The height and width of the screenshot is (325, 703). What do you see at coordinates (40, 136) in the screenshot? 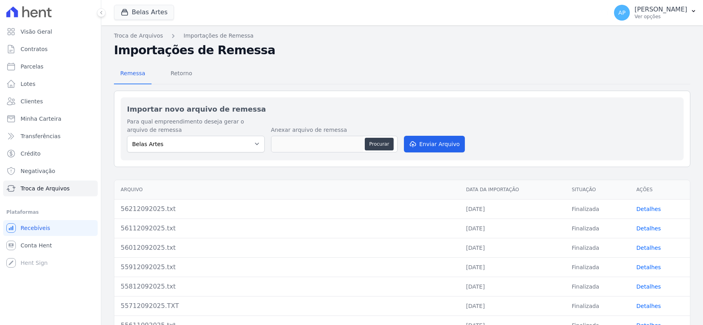
I see `span: Transferências` at bounding box center [40, 136].